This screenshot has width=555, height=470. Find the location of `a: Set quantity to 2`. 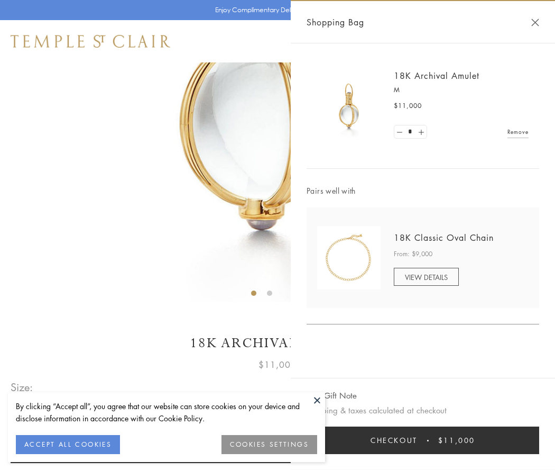

a: Set quantity to 2 is located at coordinates (421, 132).